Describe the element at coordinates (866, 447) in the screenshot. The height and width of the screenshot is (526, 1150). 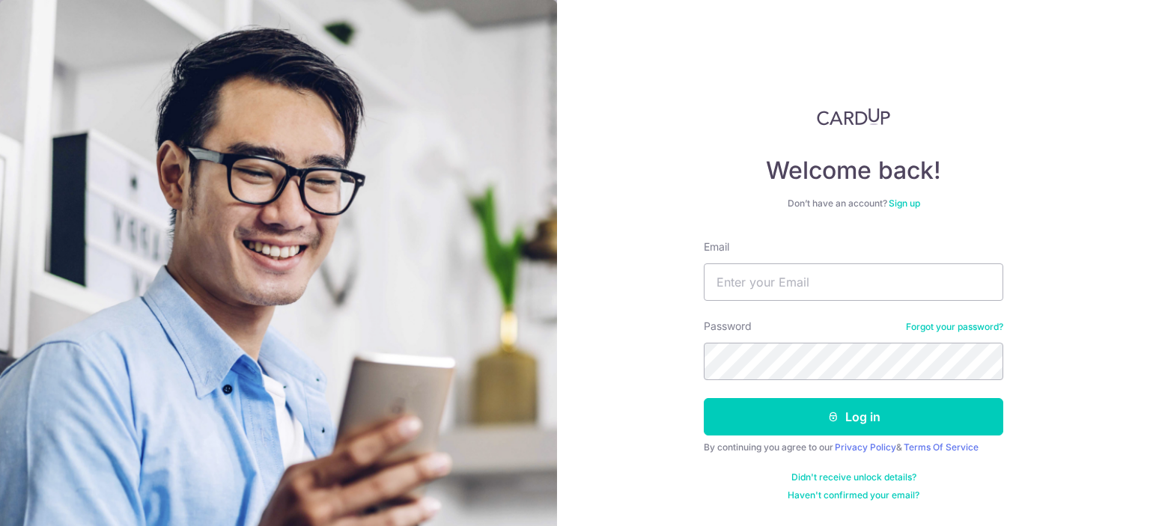
I see `a: Privacy Policy` at that location.